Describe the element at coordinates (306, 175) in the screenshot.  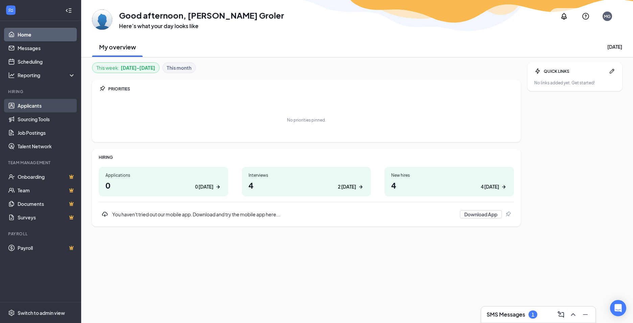
I see `div: Interviews` at that location.